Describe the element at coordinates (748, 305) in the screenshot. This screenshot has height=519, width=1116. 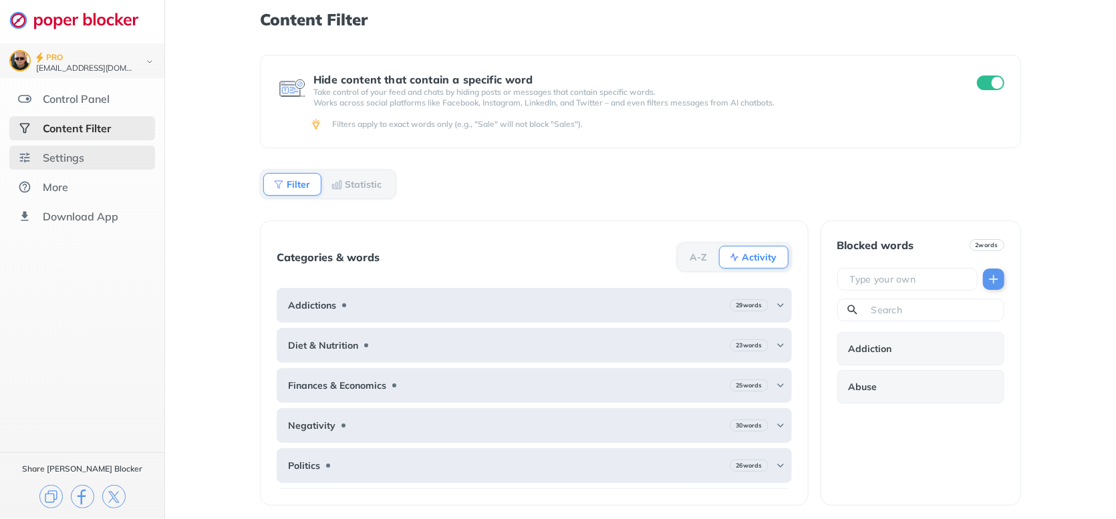
I see `b: 29 words` at that location.